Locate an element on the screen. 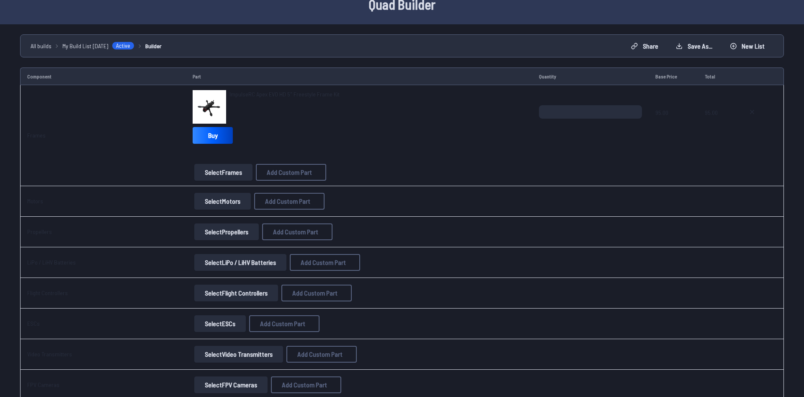 Image resolution: width=804 pixels, height=397 pixels. span: Active is located at coordinates (123, 46).